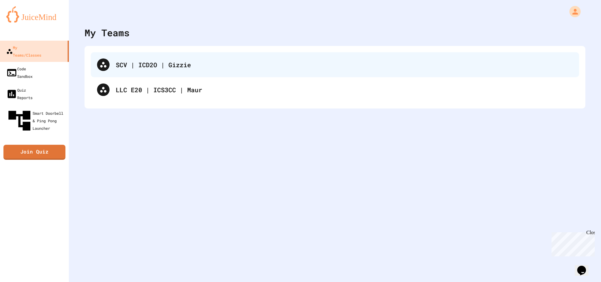  What do you see at coordinates (36, 121) in the screenshot?
I see `div: Smart Doorbell & Ping Pong Launcher` at bounding box center [36, 121].